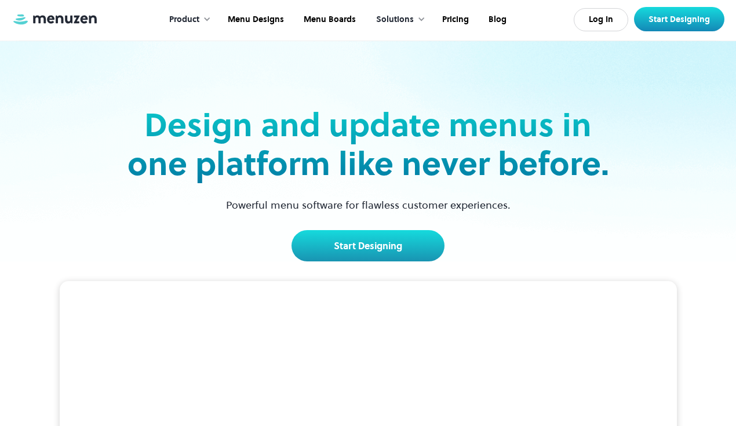  What do you see at coordinates (329, 20) in the screenshot?
I see `a: Menu Boards` at bounding box center [329, 20].